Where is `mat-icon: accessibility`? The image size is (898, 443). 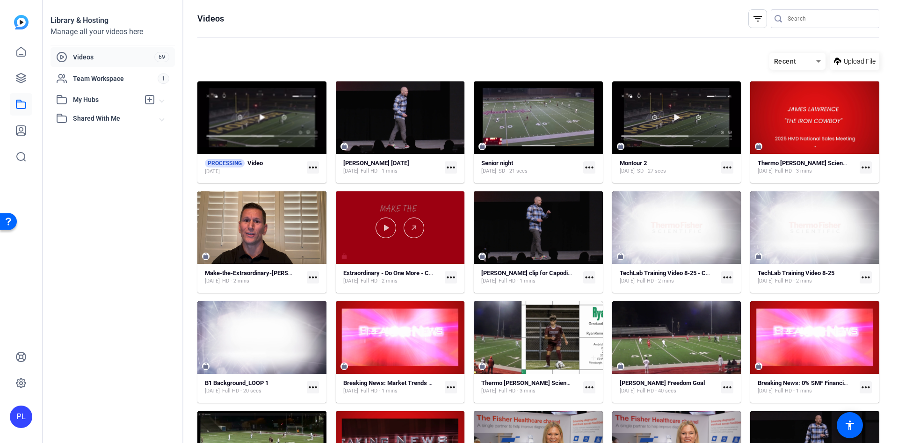
mat-icon: accessibility is located at coordinates (850, 425).